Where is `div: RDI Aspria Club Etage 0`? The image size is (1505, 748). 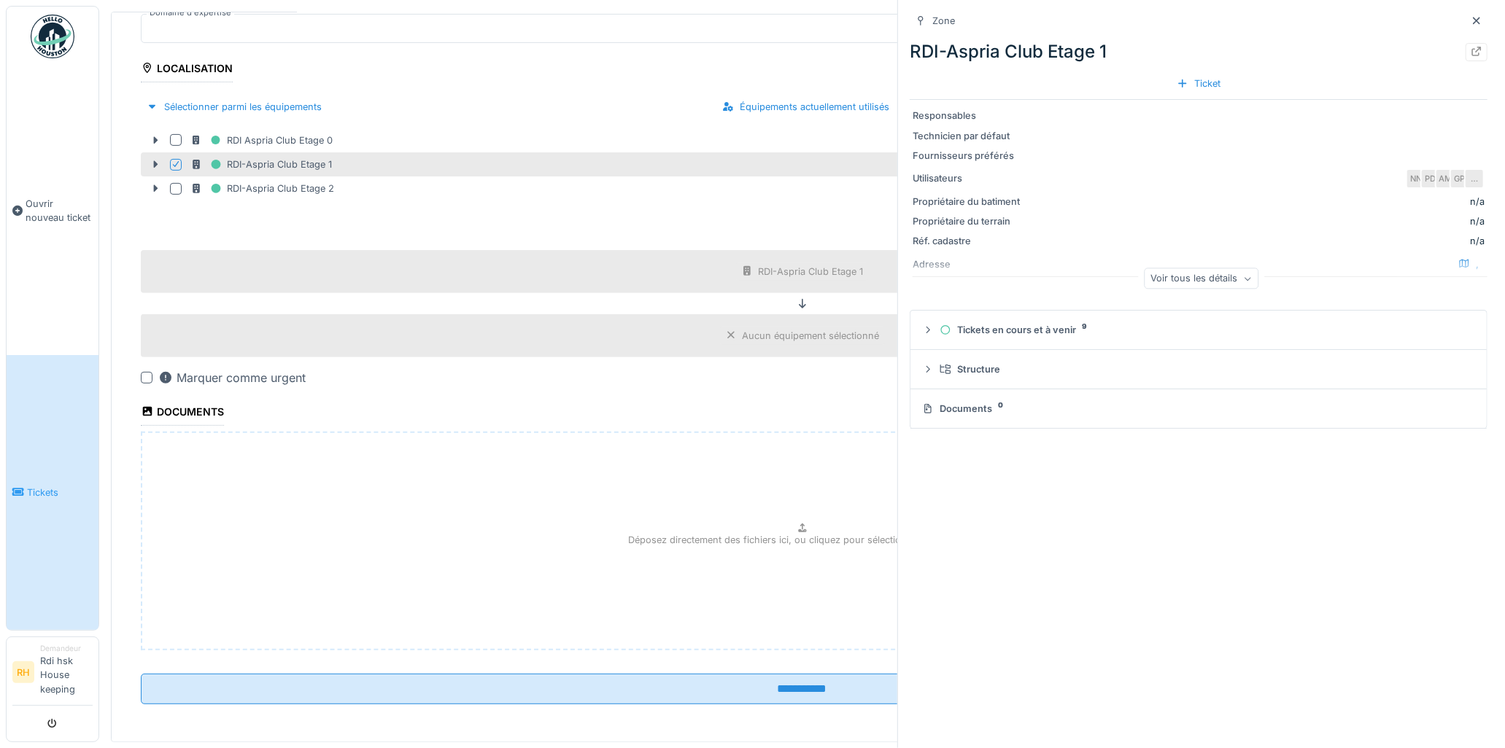
div: RDI Aspria Club Etage 0 is located at coordinates (261, 140).